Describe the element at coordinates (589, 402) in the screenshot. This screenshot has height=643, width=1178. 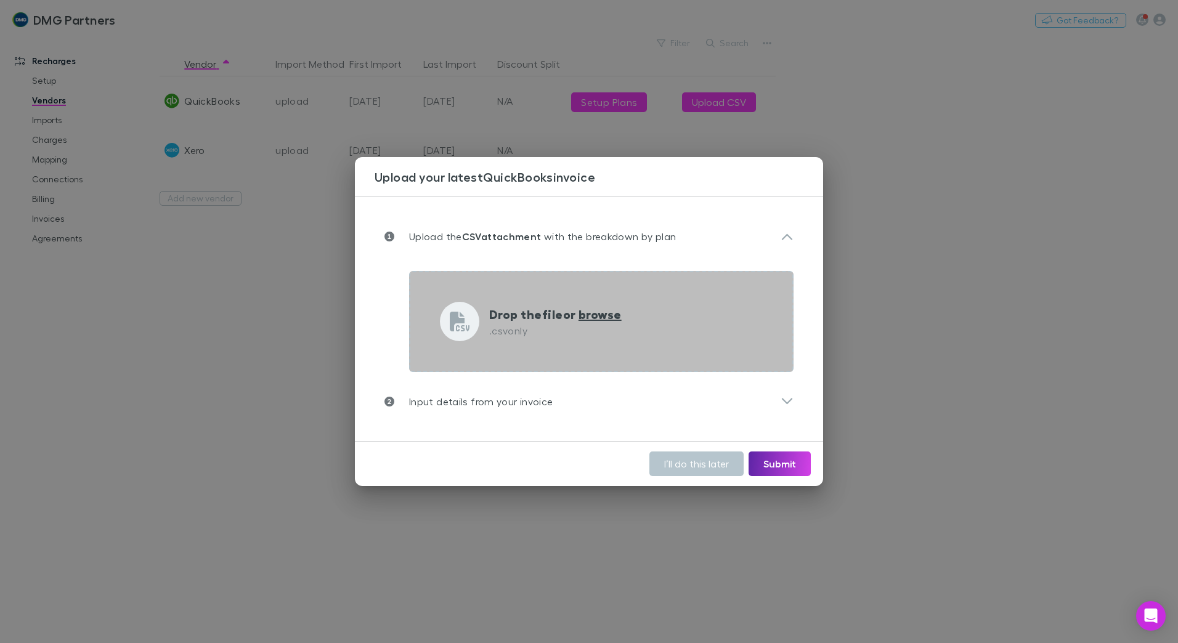
I see `div: Input details from your invoice` at that location.